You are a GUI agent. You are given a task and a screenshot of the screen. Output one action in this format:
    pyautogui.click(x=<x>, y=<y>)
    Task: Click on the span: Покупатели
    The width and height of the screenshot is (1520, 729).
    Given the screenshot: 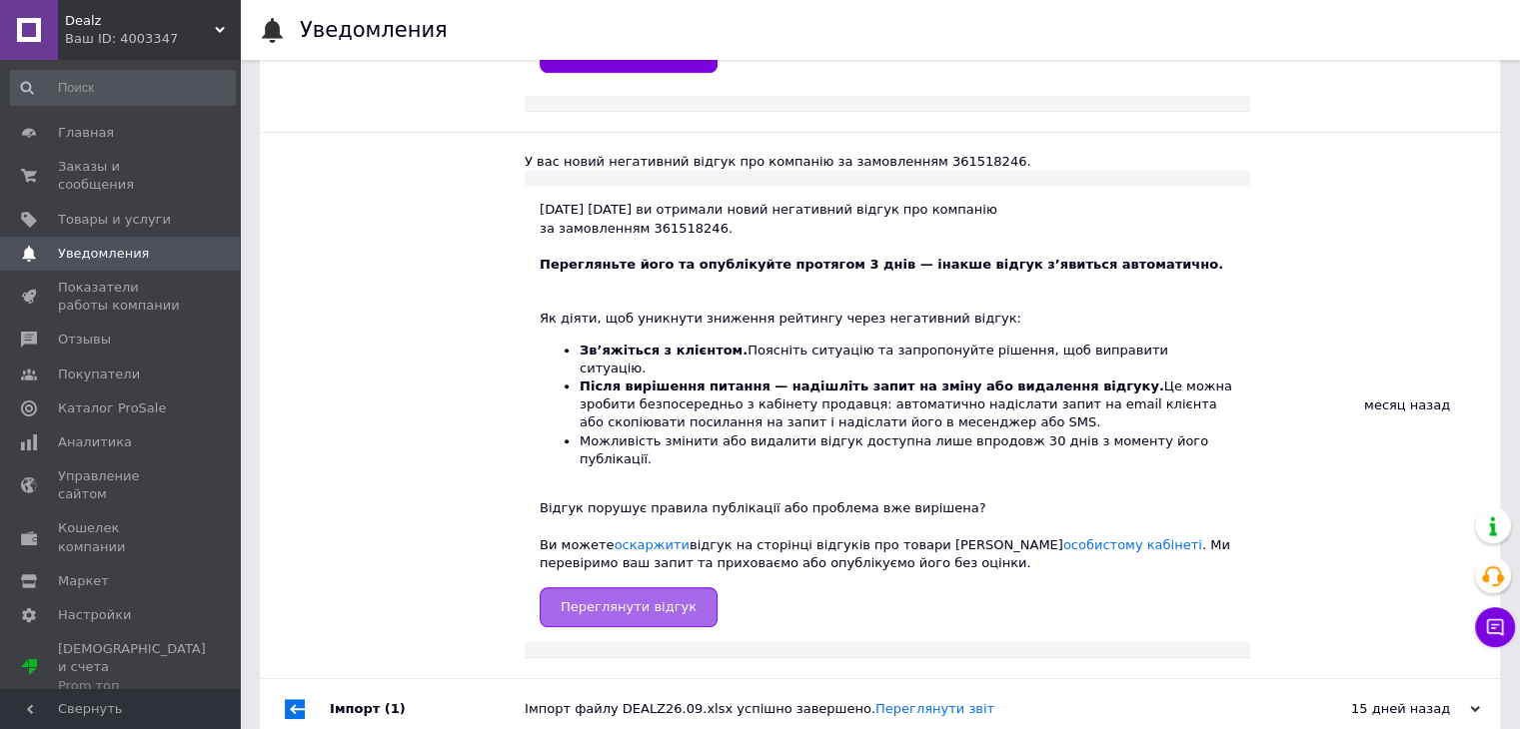 What is the action you would take?
    pyautogui.click(x=99, y=375)
    